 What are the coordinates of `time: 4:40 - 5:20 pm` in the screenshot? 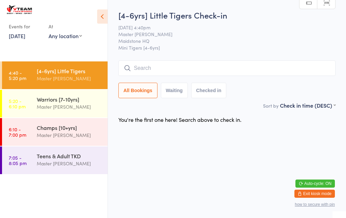 It's located at (18, 75).